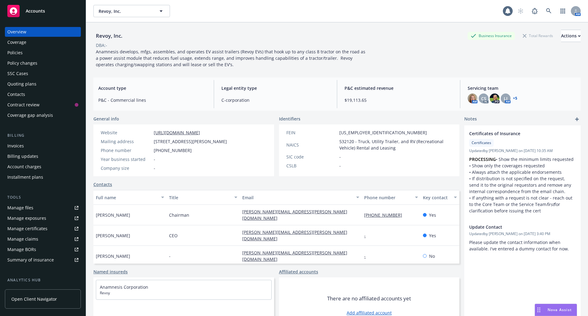  What do you see at coordinates (109, 36) in the screenshot?
I see `div: Revoy, Inc.` at bounding box center [109, 36].